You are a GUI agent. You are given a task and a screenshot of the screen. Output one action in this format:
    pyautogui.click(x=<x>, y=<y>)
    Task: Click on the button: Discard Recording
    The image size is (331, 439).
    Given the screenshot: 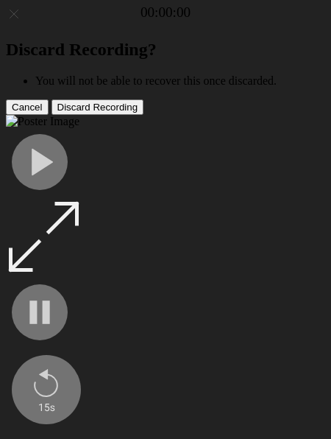 What is the action you would take?
    pyautogui.click(x=98, y=107)
    